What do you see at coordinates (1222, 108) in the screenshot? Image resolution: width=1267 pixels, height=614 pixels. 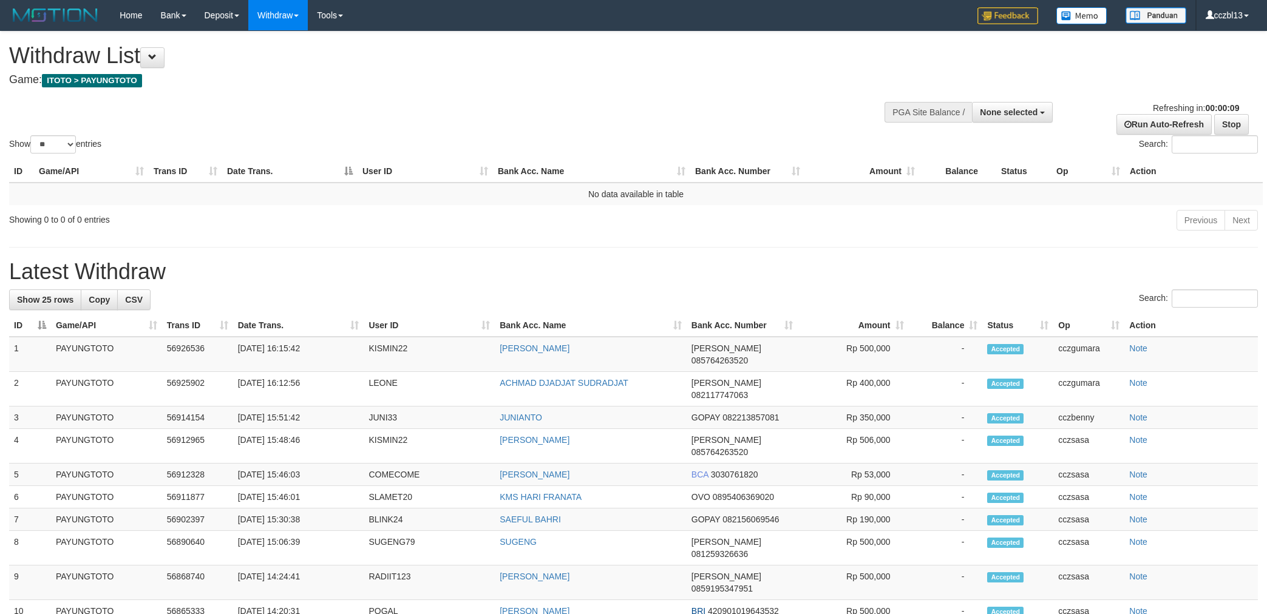 I see `strong: 00:00:09` at bounding box center [1222, 108].